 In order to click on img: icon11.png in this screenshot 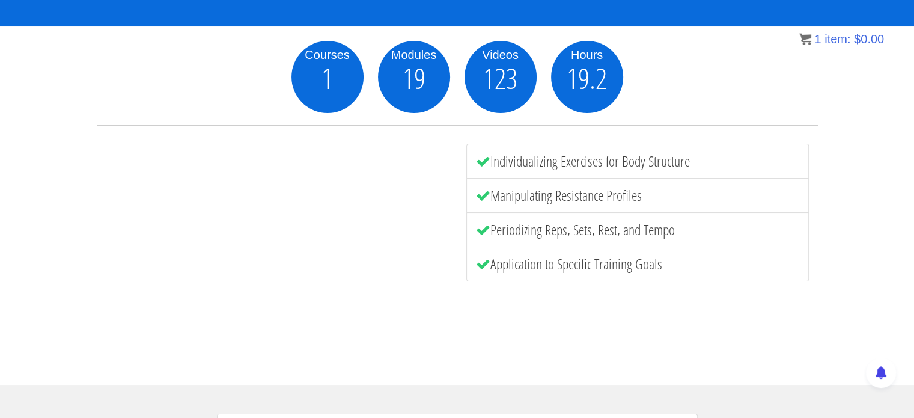, I will do `click(805, 39)`.